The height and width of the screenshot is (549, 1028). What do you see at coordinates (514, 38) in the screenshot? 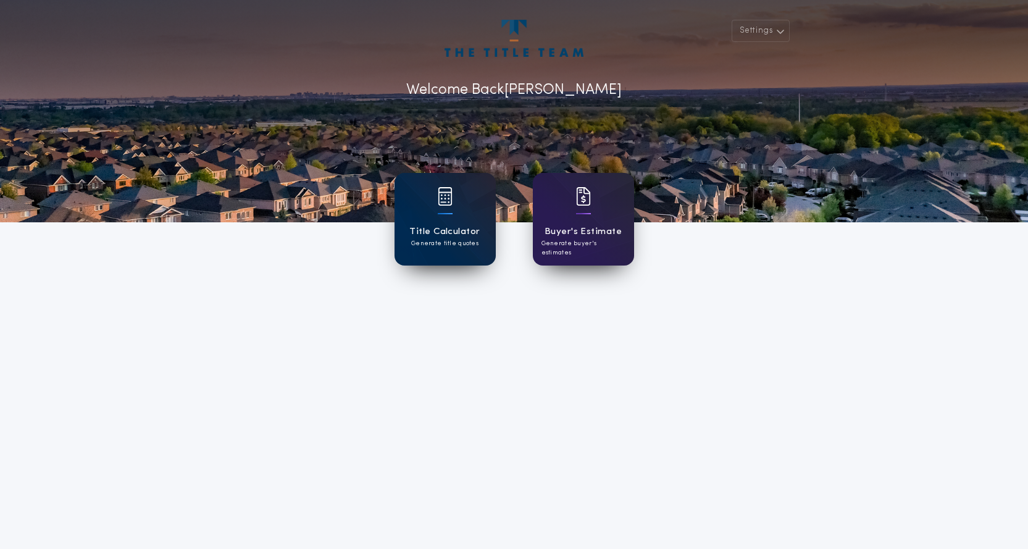
I see `img: account-logo` at bounding box center [514, 38].